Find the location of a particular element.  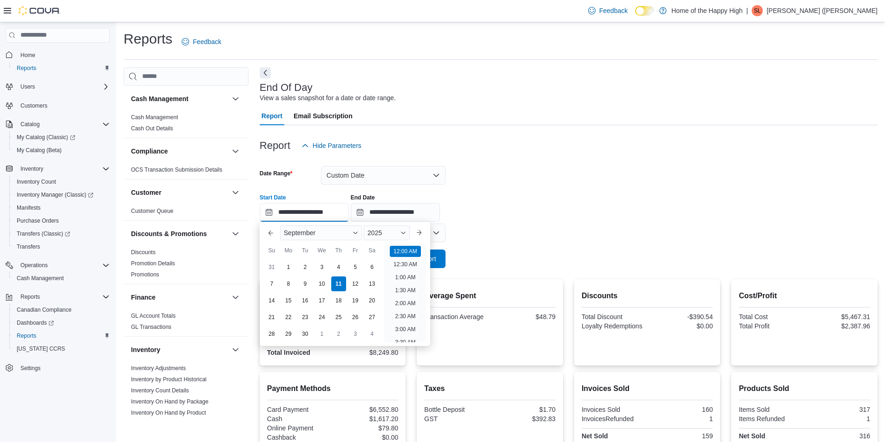

span: My Catalog (Classic) is located at coordinates (46, 137).